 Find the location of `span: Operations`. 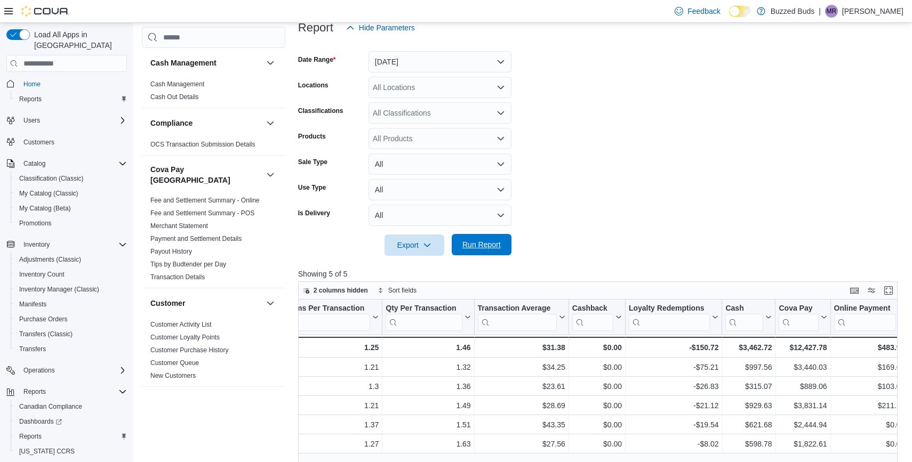

span: Operations is located at coordinates (73, 371).